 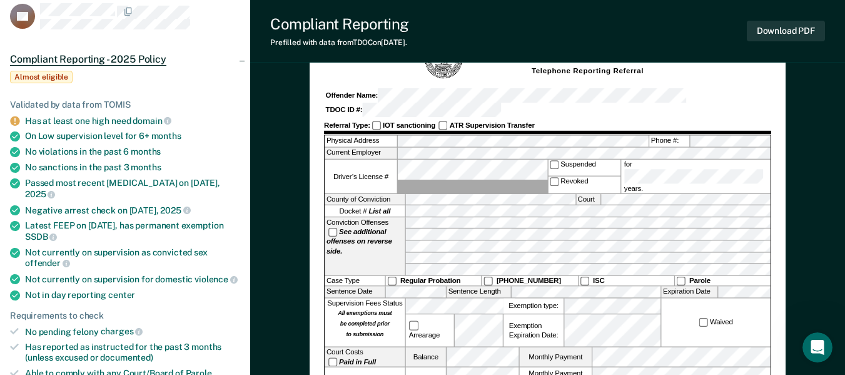 I want to click on div: Not currently on supervision as convicted sex, so click(x=133, y=258).